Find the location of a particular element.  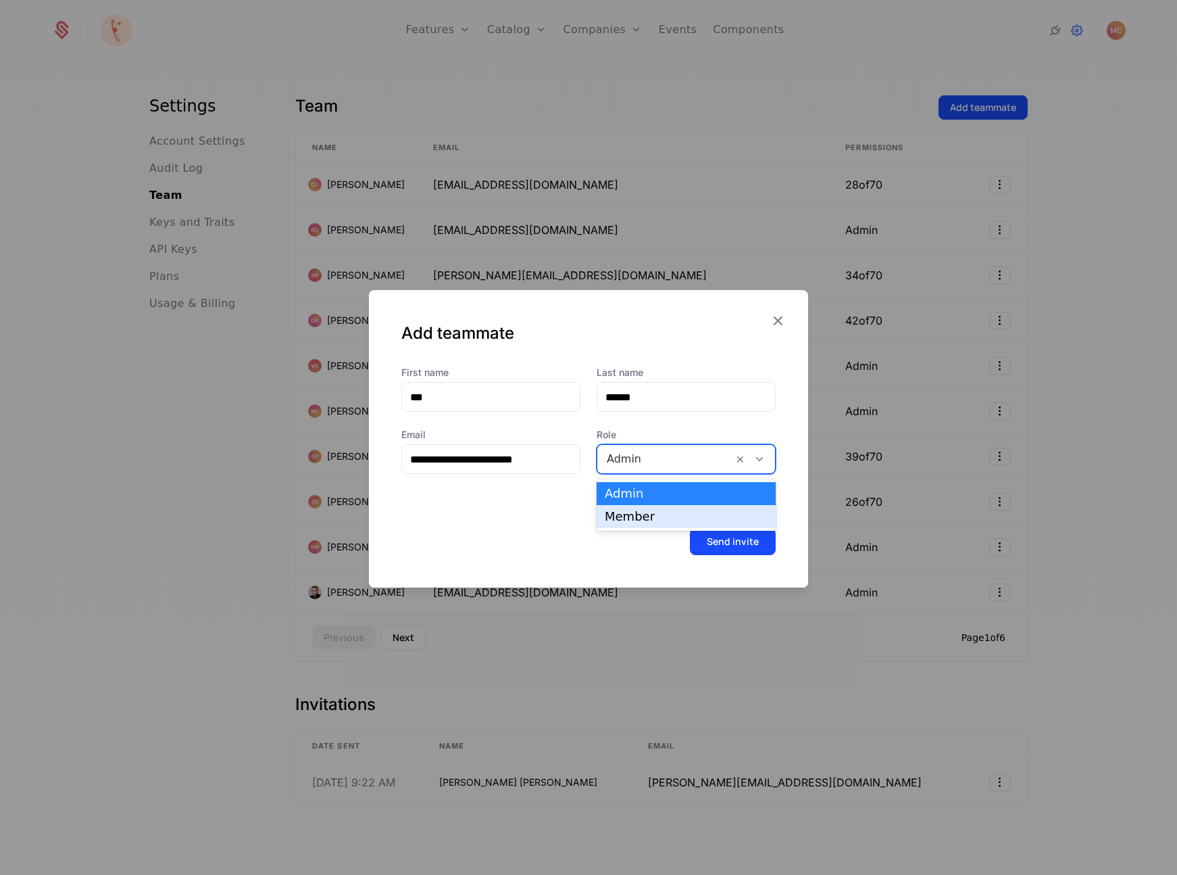

label: Email is located at coordinates (491, 435).